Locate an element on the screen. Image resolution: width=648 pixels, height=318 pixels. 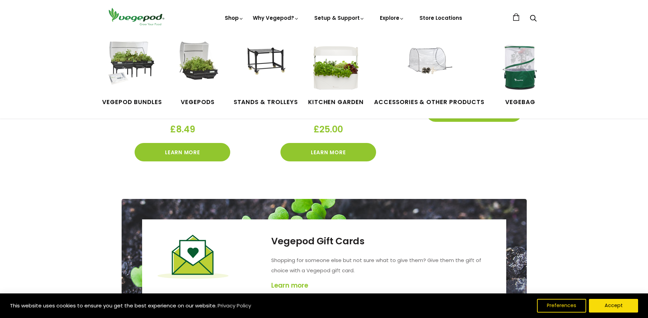
img: Stands & Trolleys is located at coordinates (266, 67).